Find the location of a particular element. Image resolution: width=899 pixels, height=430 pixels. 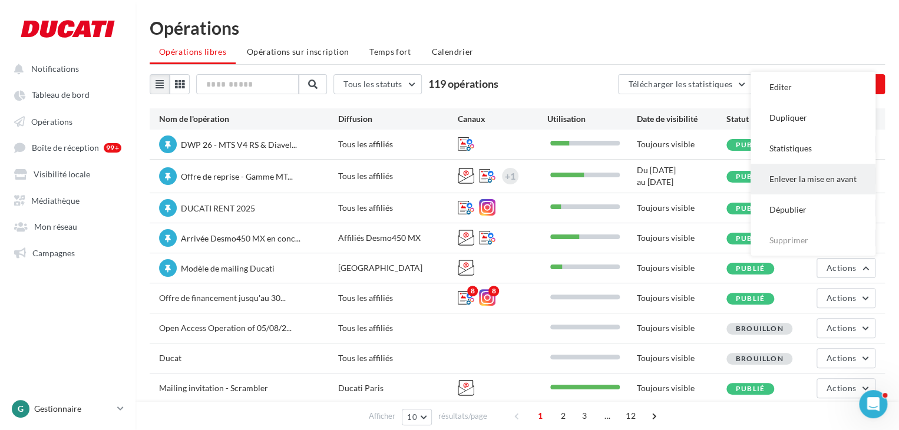

span: DUCATI RENT 2025 is located at coordinates (218, 208).